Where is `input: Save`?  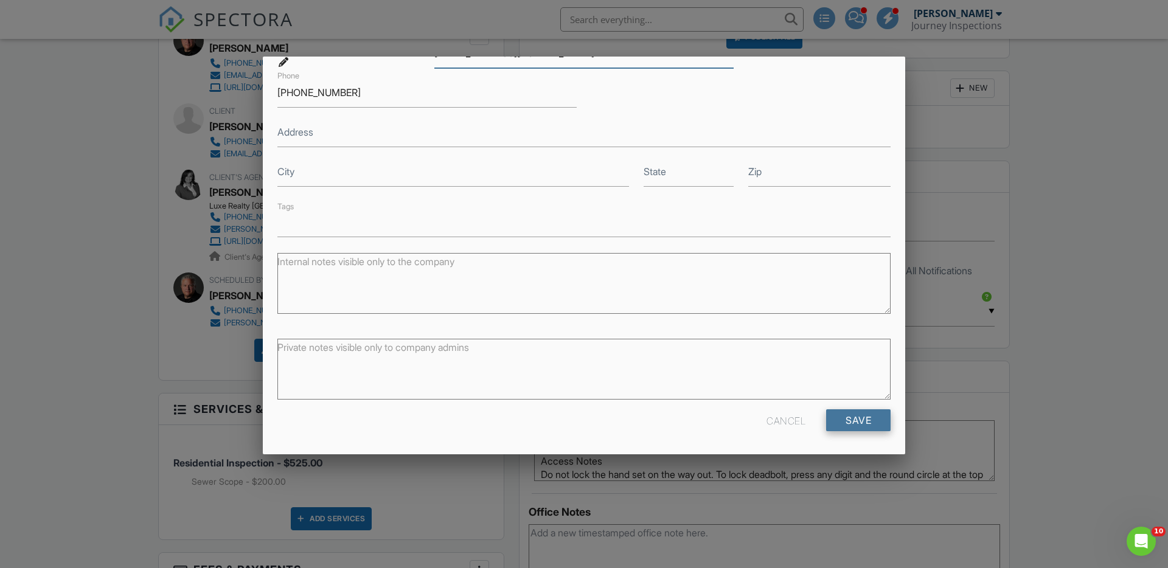 input: Save is located at coordinates (858, 420).